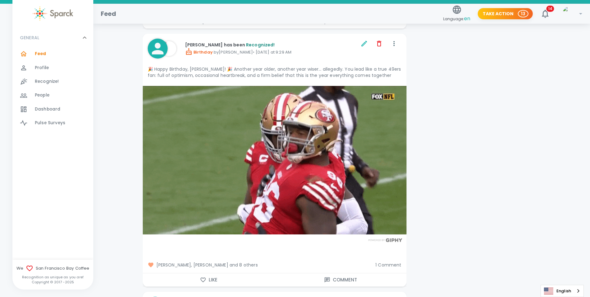  I want to click on a: People, so click(53, 95).